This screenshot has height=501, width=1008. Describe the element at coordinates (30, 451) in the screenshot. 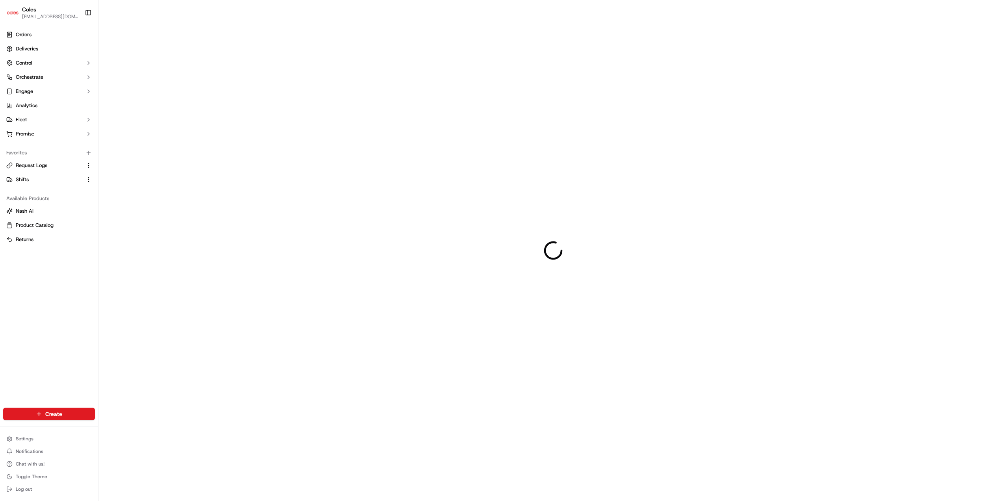

I see `span: Notifications` at that location.